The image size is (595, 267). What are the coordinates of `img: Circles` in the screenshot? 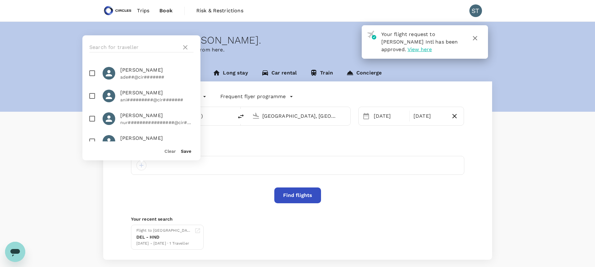 It's located at (118, 11).